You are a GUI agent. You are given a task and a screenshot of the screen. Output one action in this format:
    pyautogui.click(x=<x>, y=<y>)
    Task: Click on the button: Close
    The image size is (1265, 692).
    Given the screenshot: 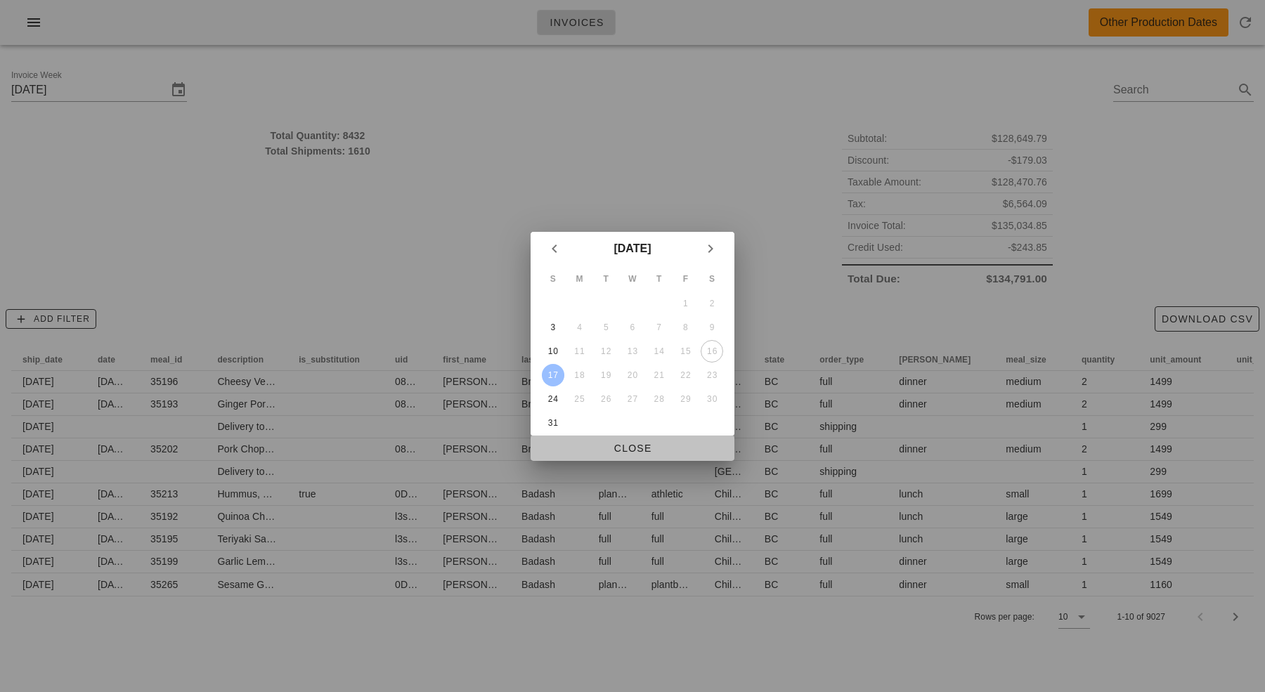 What is the action you would take?
    pyautogui.click(x=632, y=448)
    